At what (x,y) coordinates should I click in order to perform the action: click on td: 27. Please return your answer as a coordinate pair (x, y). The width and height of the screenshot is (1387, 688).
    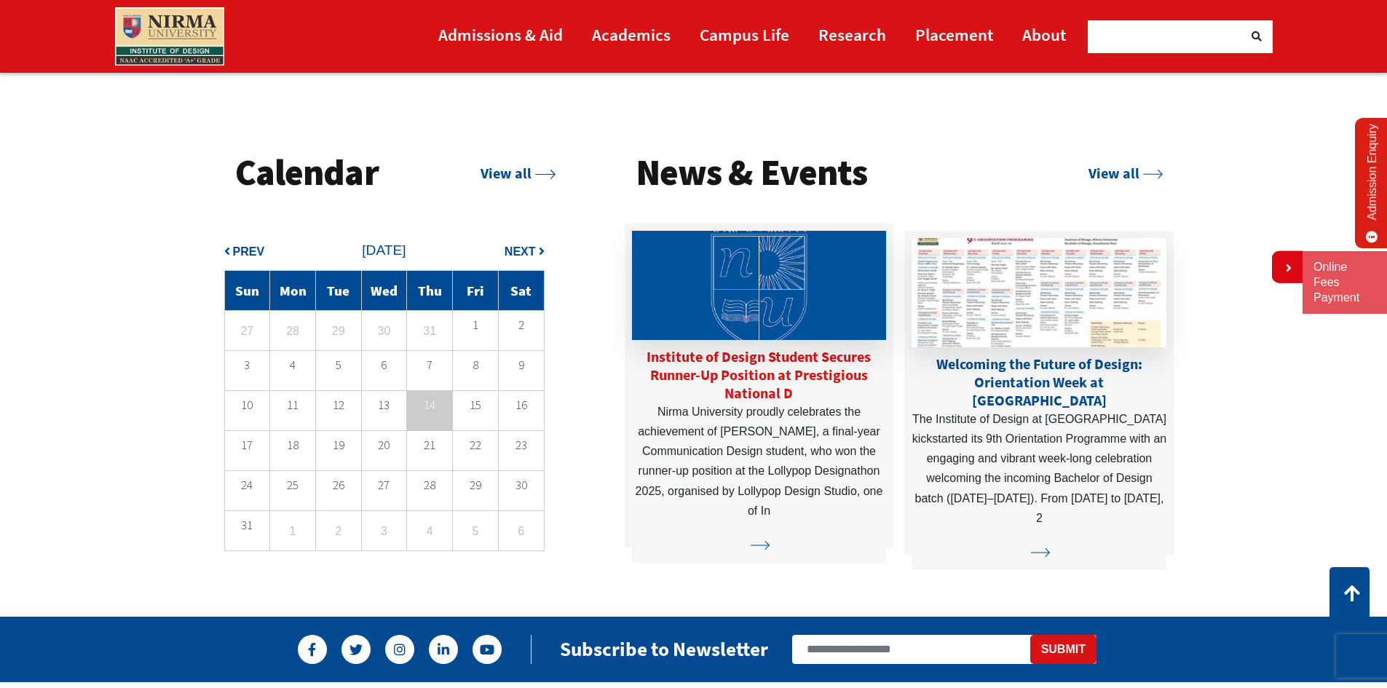
    Looking at the image, I should click on (247, 331).